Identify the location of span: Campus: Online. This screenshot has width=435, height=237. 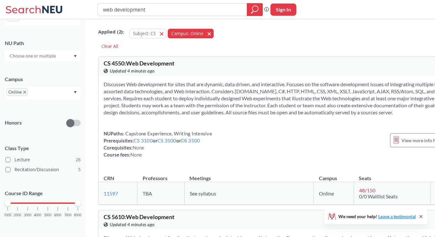
(187, 33).